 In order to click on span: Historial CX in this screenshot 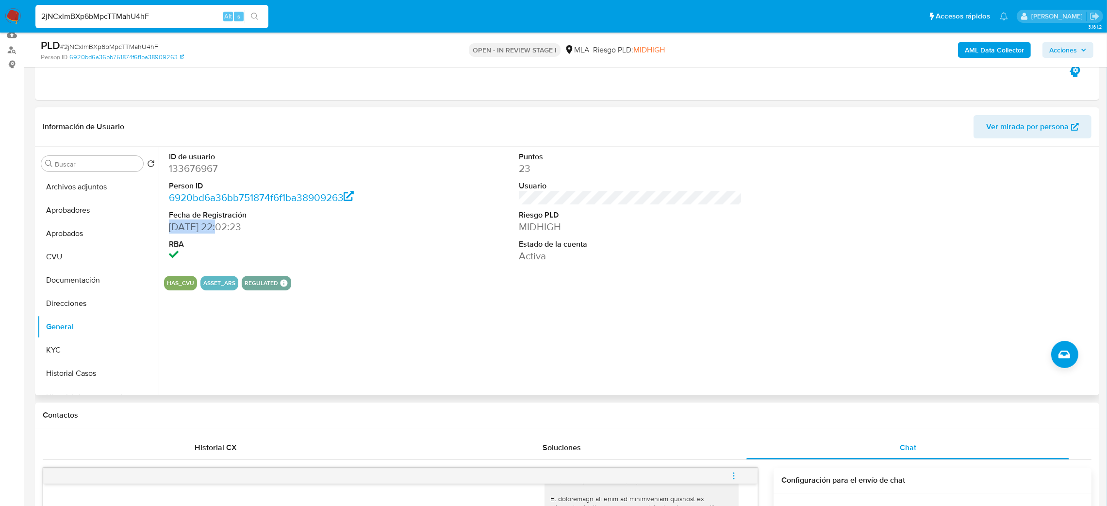, I will do `click(215, 447)`.